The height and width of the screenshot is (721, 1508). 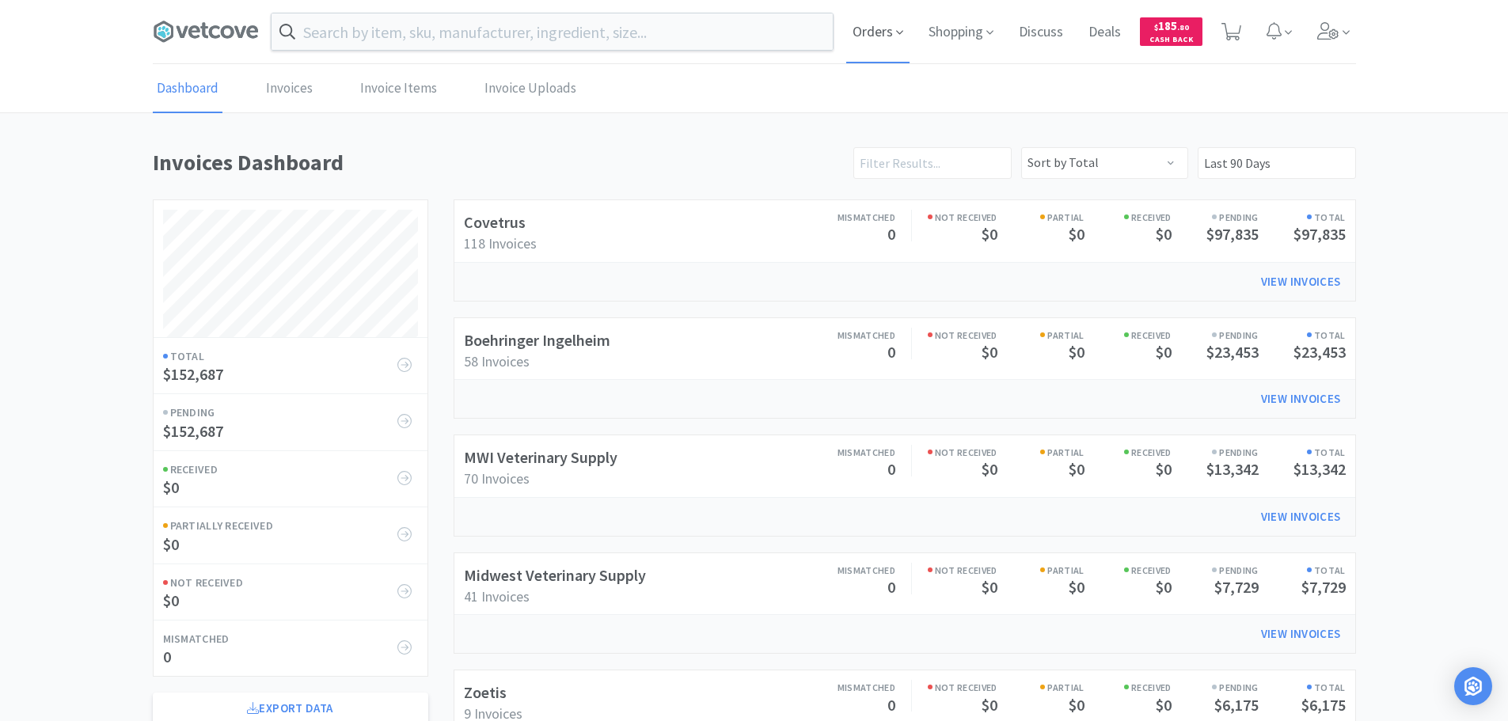 What do you see at coordinates (1302, 579) in the screenshot?
I see `a: Total$7,729` at bounding box center [1302, 579].